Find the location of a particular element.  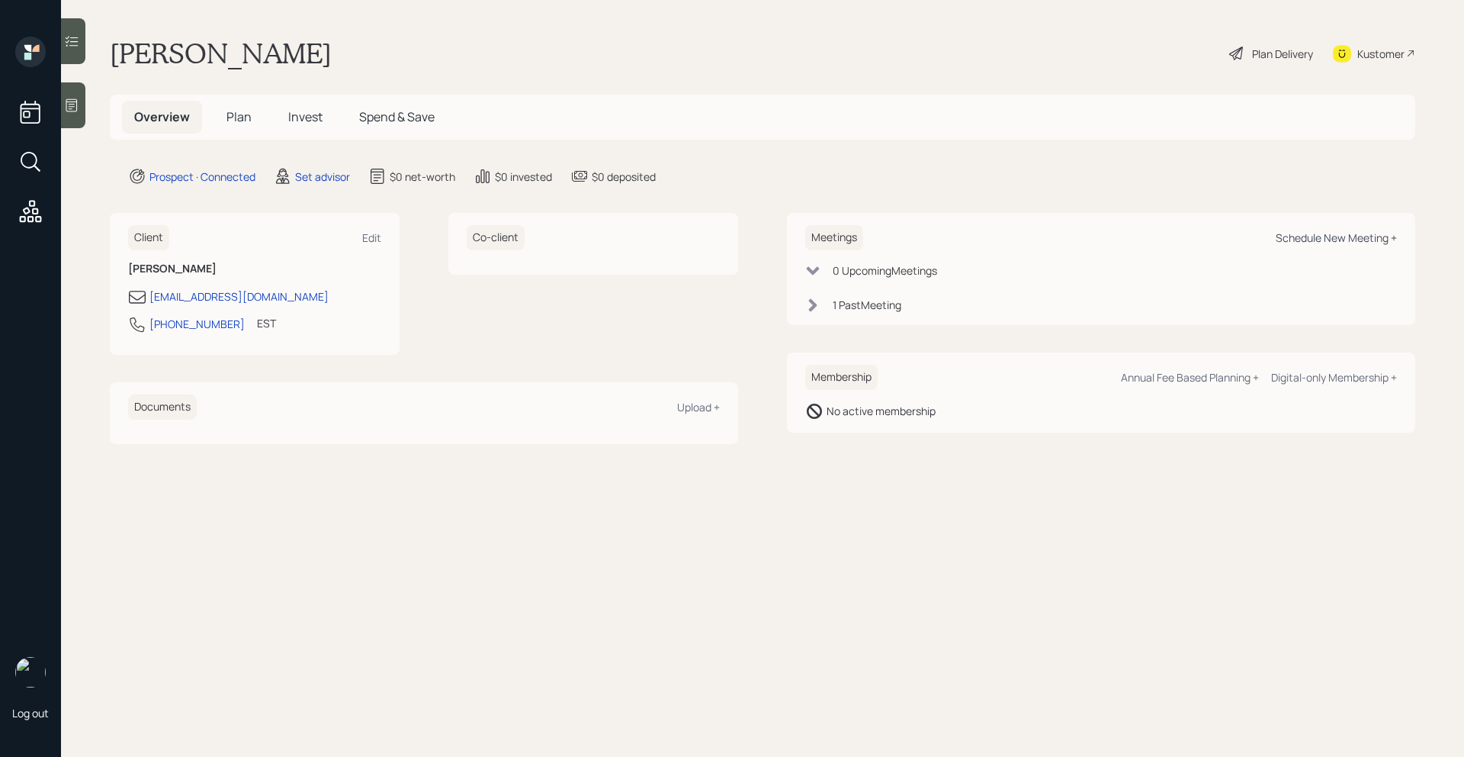

img: retirable_logo.png is located at coordinates (31, 672).